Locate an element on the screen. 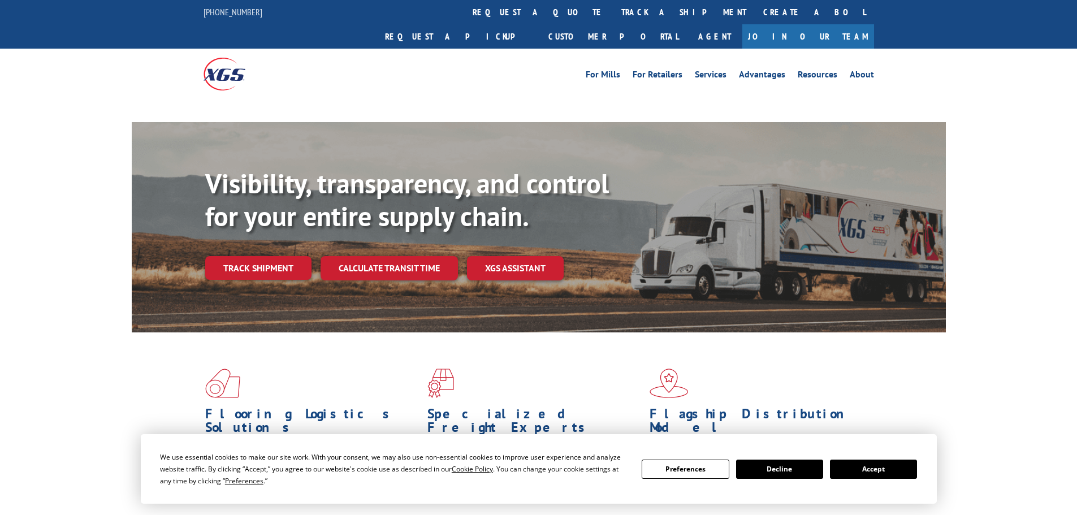  a: Customer Portal is located at coordinates (613, 36).